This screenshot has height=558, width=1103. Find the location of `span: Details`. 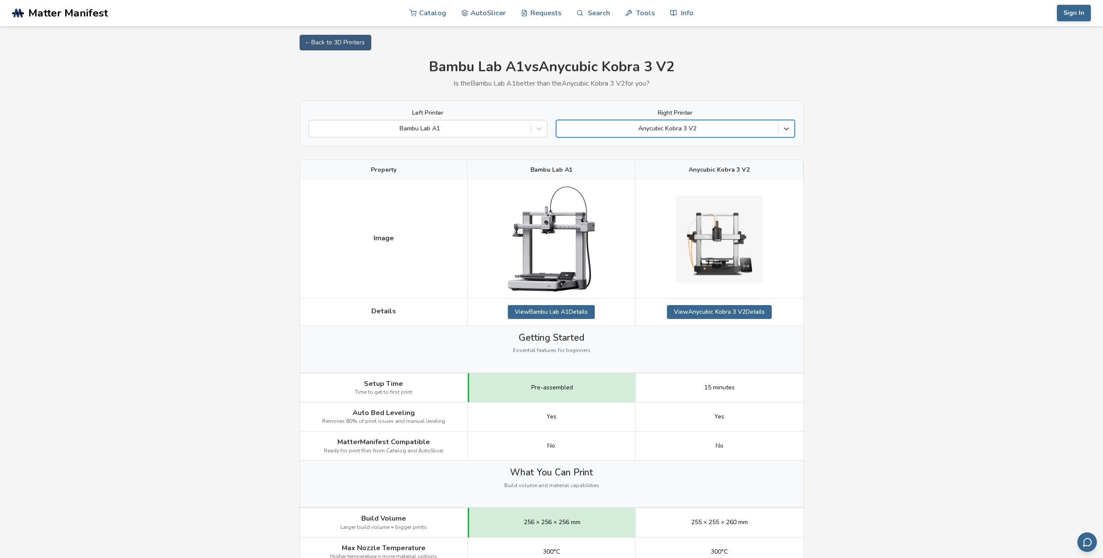

span: Details is located at coordinates (384, 311).